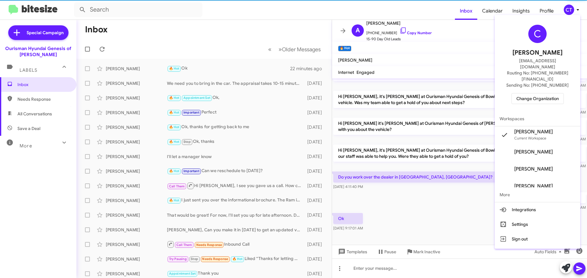 The image size is (587, 278). I want to click on span: Change Organization, so click(537, 99).